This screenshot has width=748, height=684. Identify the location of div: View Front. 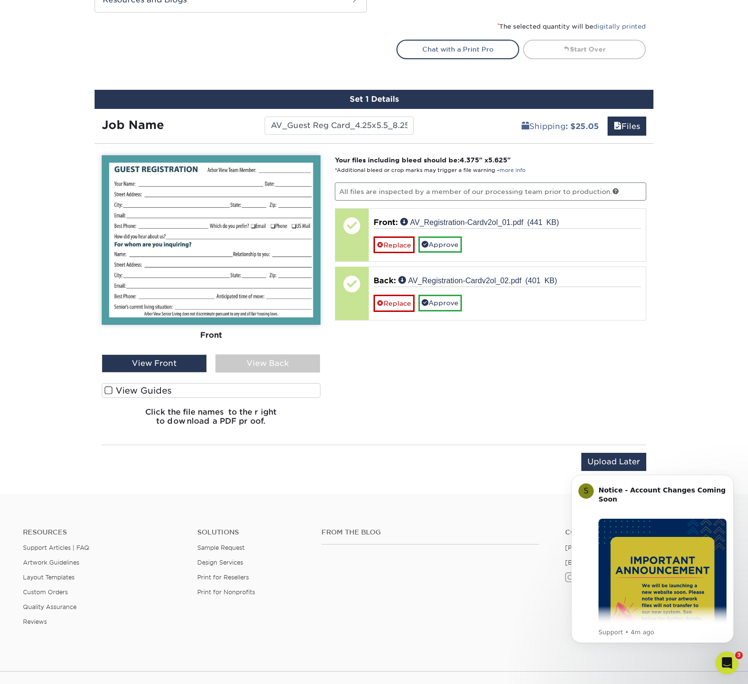
(154, 363).